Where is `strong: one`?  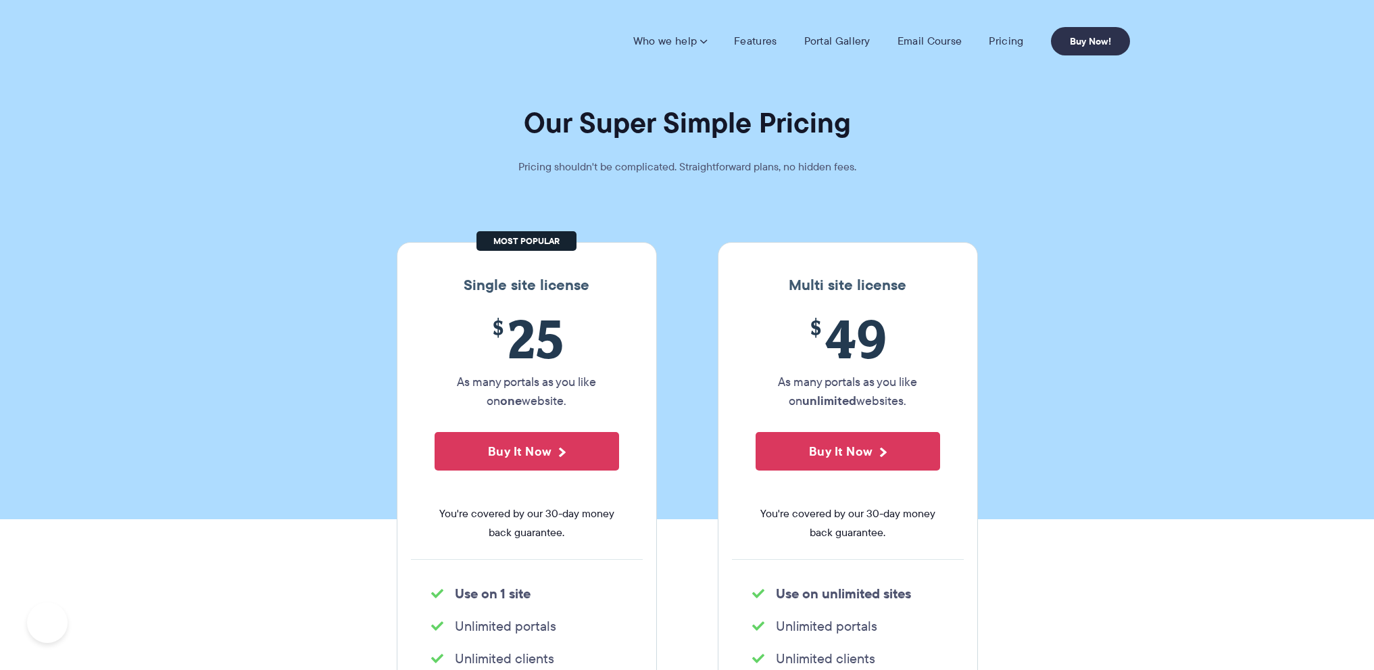
strong: one is located at coordinates (511, 400).